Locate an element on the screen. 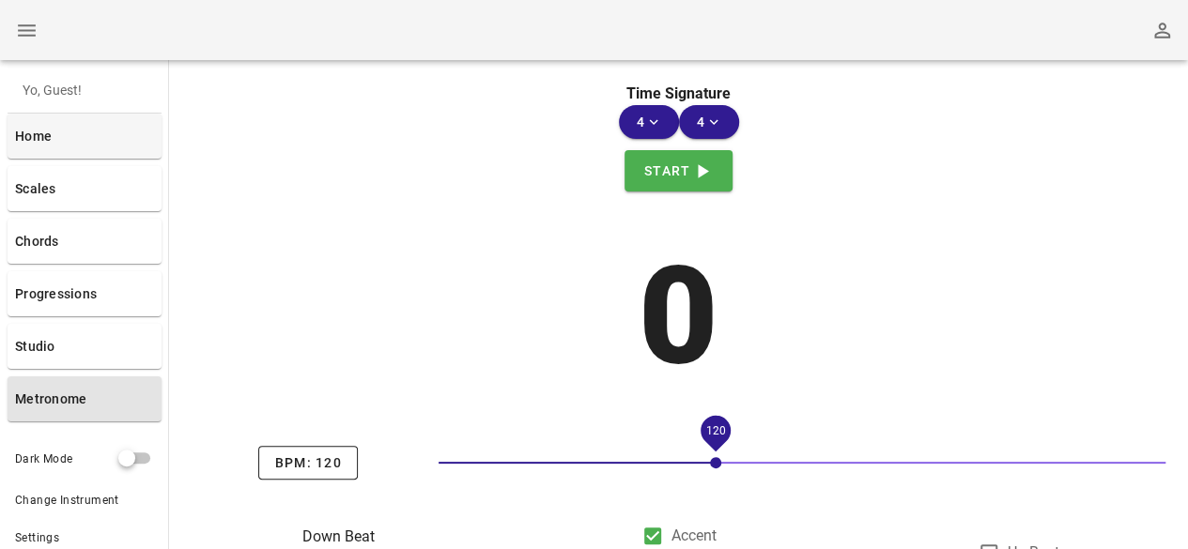  a: Home is located at coordinates (85, 136).